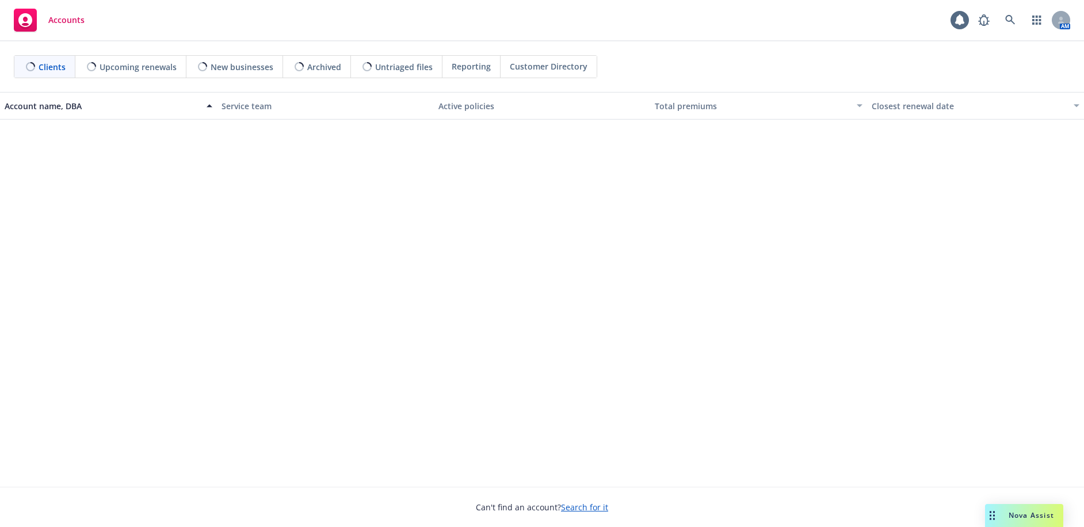  What do you see at coordinates (324, 67) in the screenshot?
I see `span: Archived` at bounding box center [324, 67].